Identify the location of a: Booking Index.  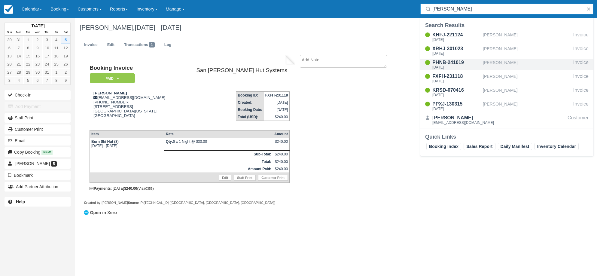
(444, 146).